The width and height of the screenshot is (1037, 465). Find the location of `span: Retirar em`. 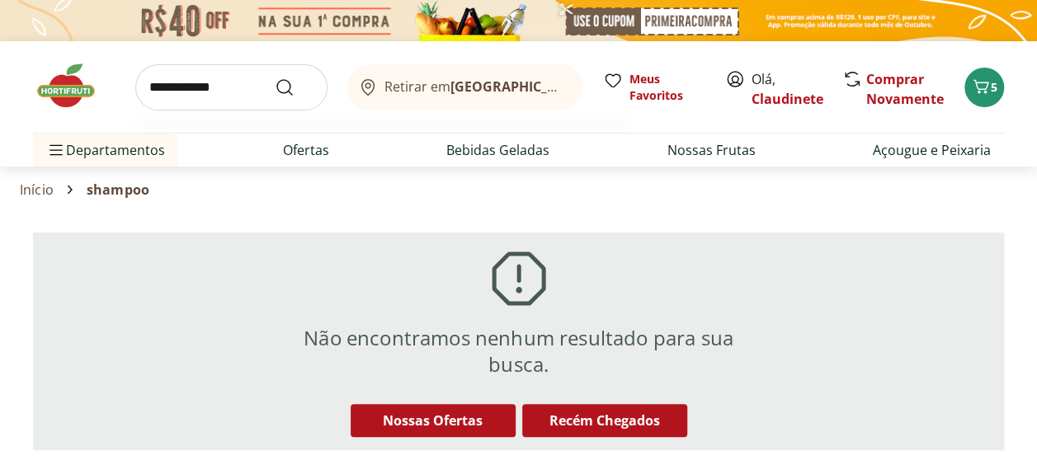

span: Retirar em is located at coordinates (475, 87).